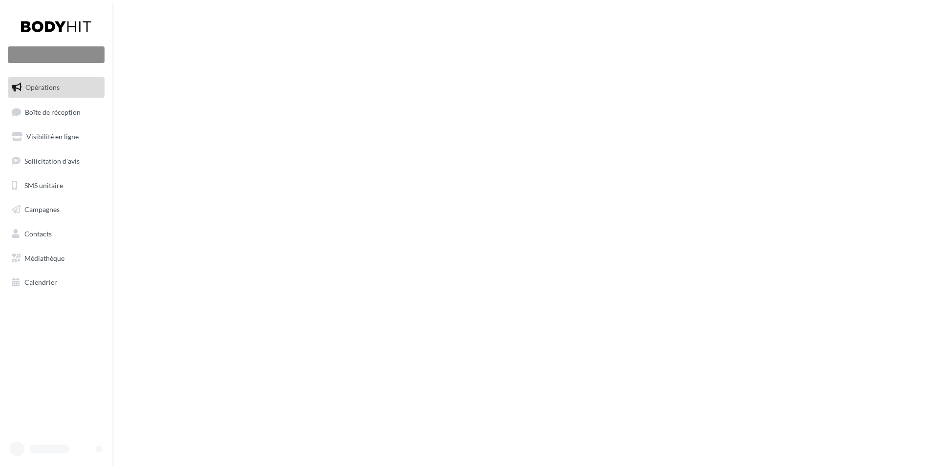  What do you see at coordinates (43, 185) in the screenshot?
I see `span: SMS unitaire` at bounding box center [43, 185].